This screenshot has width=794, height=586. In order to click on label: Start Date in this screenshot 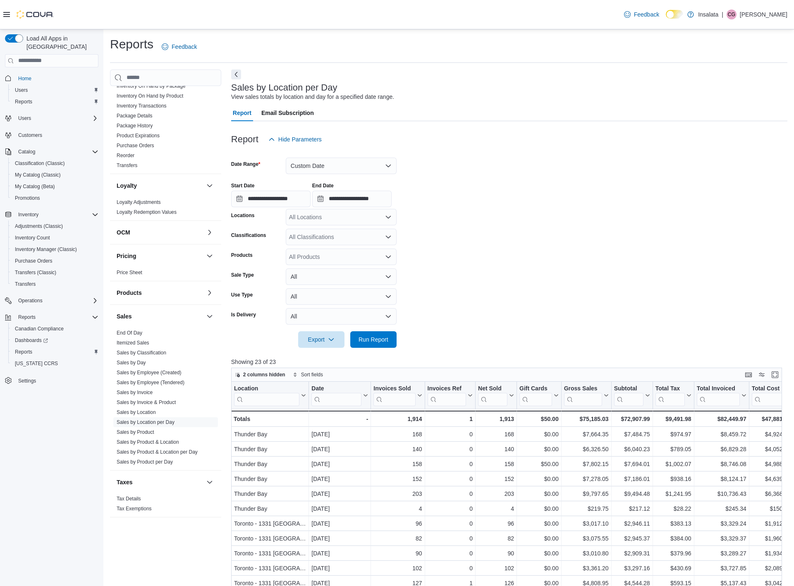, I will do `click(243, 186)`.